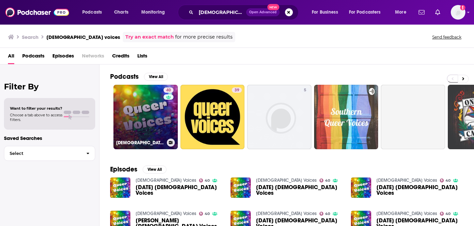 The height and width of the screenshot is (226, 474). I want to click on button: Show profile menu, so click(459, 12).